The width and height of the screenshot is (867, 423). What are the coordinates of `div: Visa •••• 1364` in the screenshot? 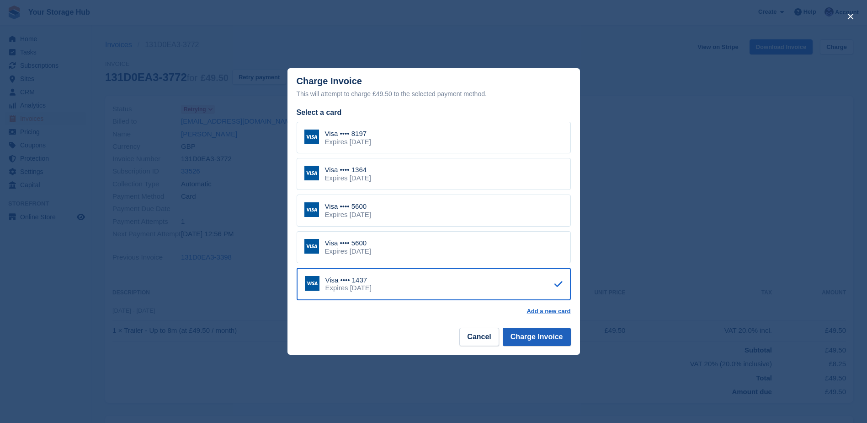 It's located at (348, 170).